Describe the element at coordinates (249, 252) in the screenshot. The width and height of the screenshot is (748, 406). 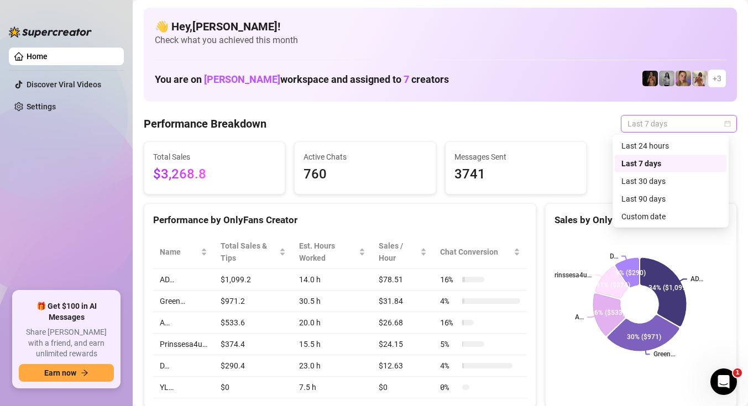
I see `span: Total Sales & Tips` at that location.